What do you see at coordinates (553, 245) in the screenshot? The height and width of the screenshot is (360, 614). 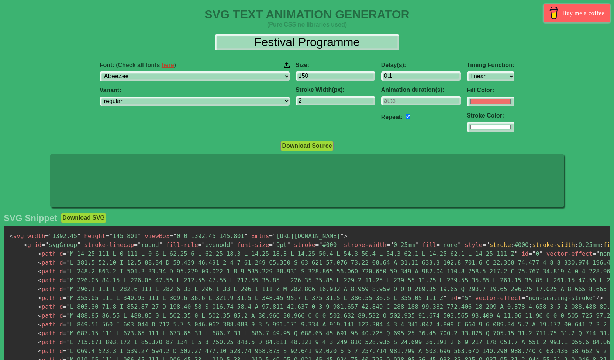 I see `span: stroke-width` at bounding box center [553, 245].